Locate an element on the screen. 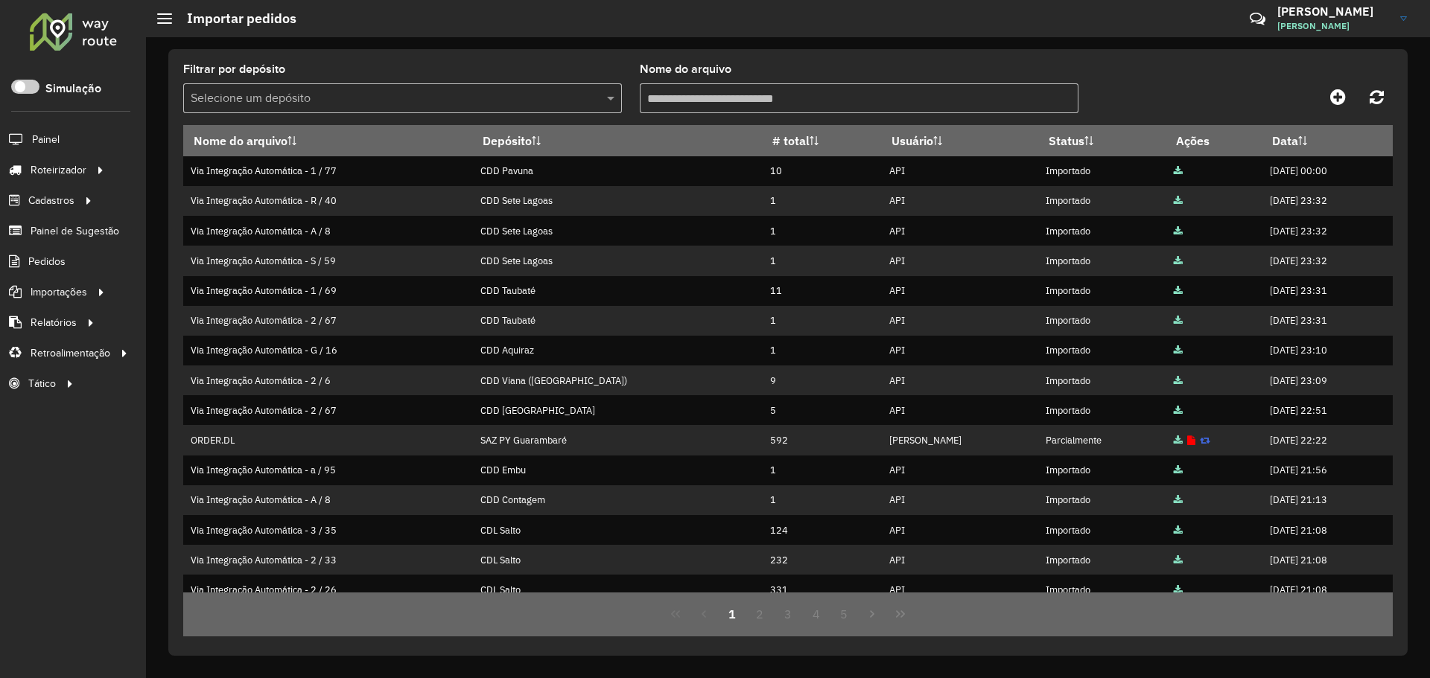 The width and height of the screenshot is (1430, 678). td: ORDER.DL is located at coordinates (328, 440).